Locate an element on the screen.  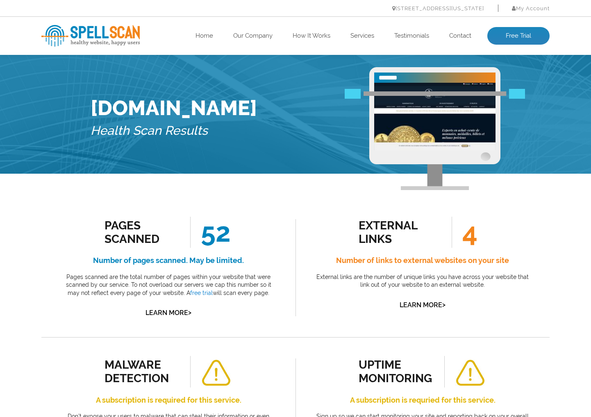
h4: Number of pages scanned. May be limited. is located at coordinates (169, 261).